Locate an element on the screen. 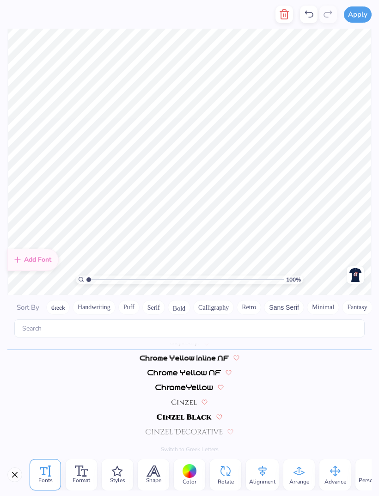  span: Styles is located at coordinates (117, 480).